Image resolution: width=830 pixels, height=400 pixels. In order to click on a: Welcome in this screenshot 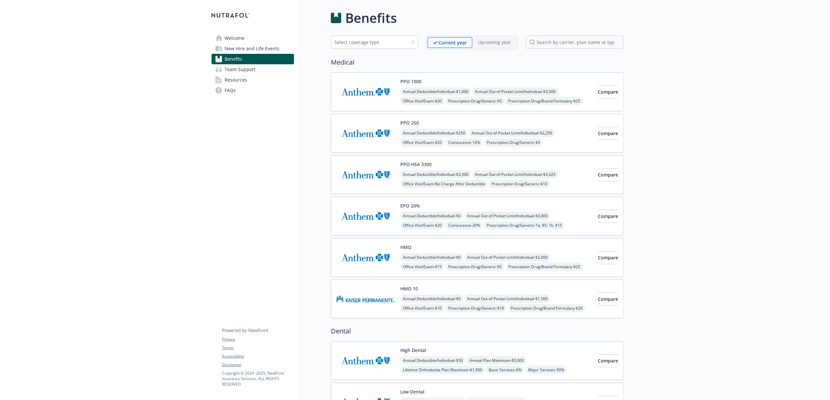, I will do `click(253, 38)`.